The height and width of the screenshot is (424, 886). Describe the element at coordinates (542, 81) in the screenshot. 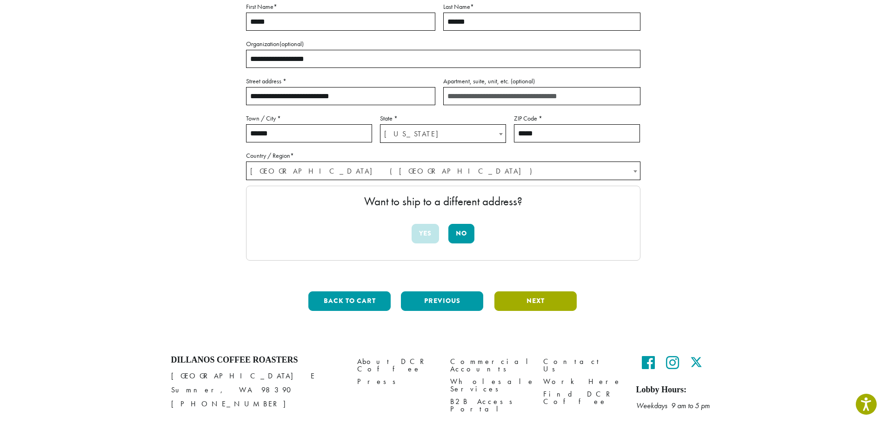

I see `label: Apartment, suite, unit, etc.` at that location.